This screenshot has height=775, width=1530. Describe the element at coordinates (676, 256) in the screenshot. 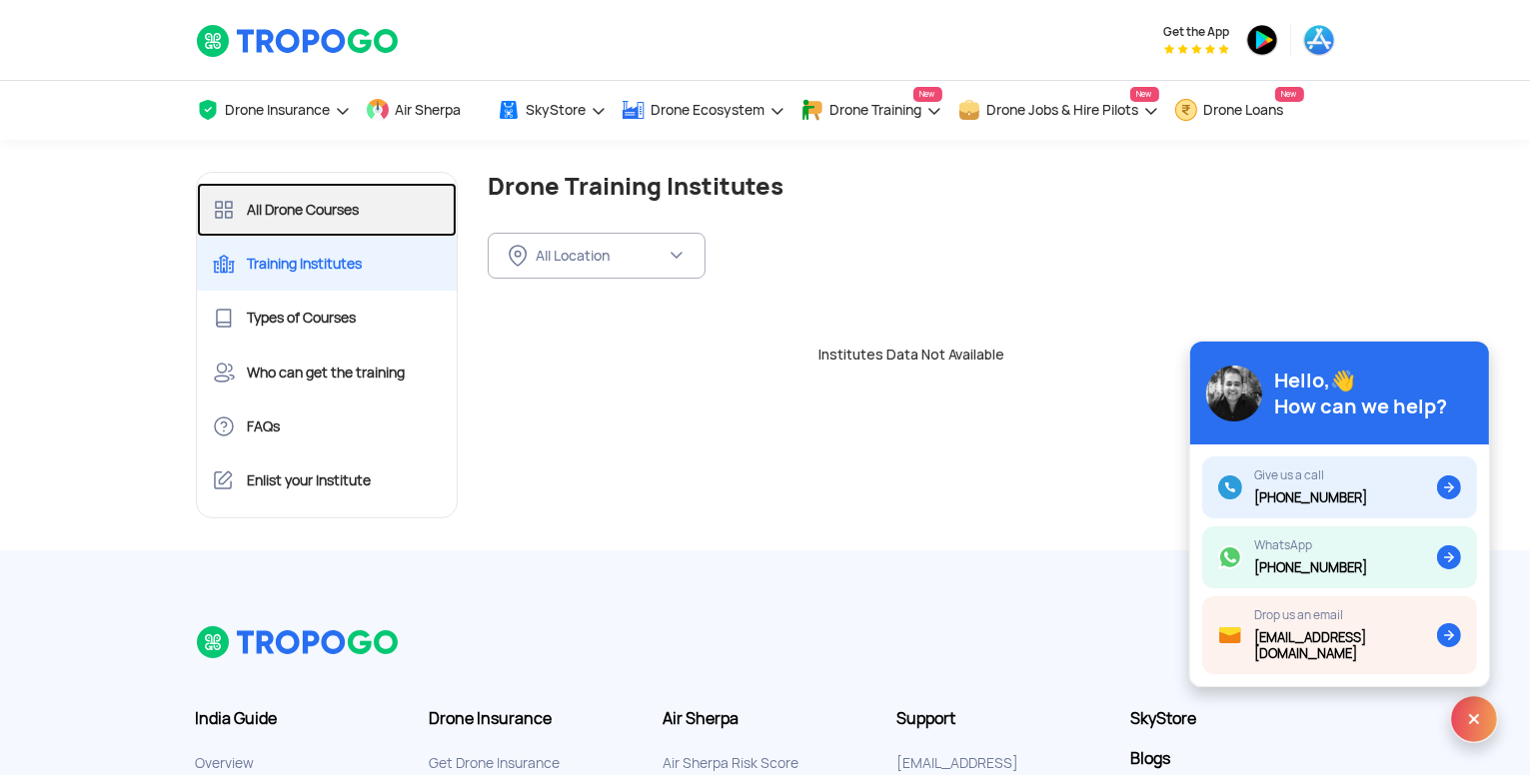

I see `img: ic_chevron_down.svg` at that location.